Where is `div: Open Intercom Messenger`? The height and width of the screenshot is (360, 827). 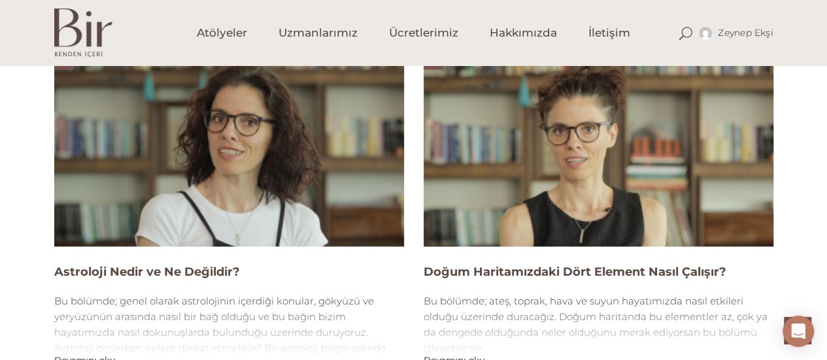 div: Open Intercom Messenger is located at coordinates (799, 332).